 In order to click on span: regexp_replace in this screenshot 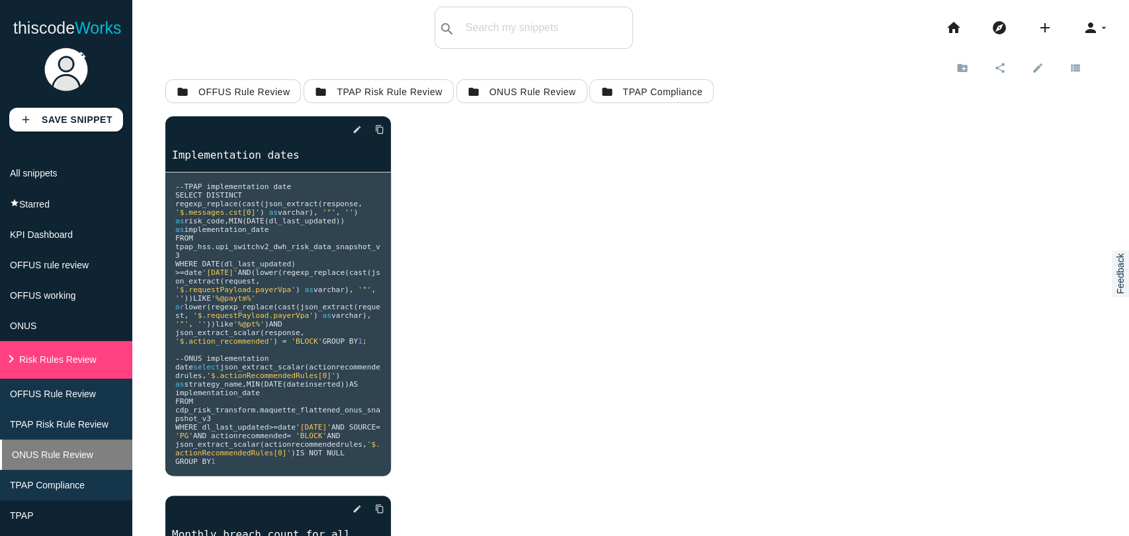, I will do `click(242, 307)`.